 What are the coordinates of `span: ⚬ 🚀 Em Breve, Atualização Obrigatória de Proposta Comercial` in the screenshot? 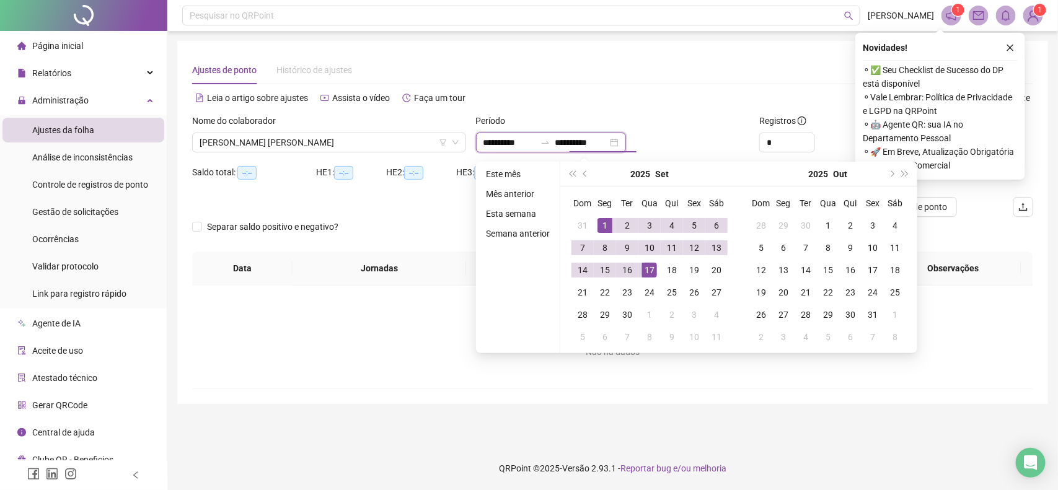 It's located at (940, 159).